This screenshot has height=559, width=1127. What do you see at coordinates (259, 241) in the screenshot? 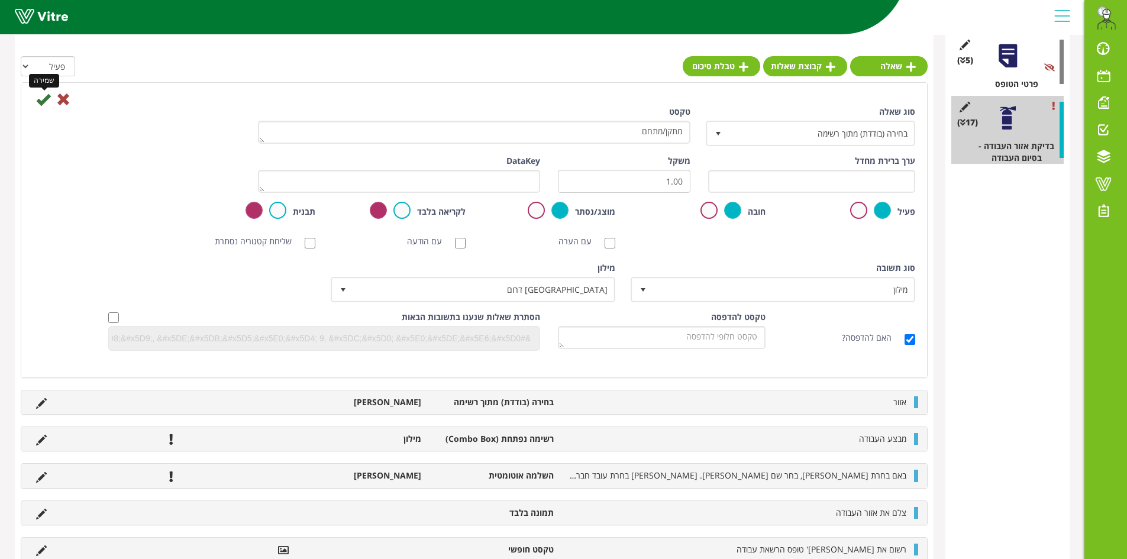
I see `label: שליחת קטגוריה נסתרת` at bounding box center [259, 241].